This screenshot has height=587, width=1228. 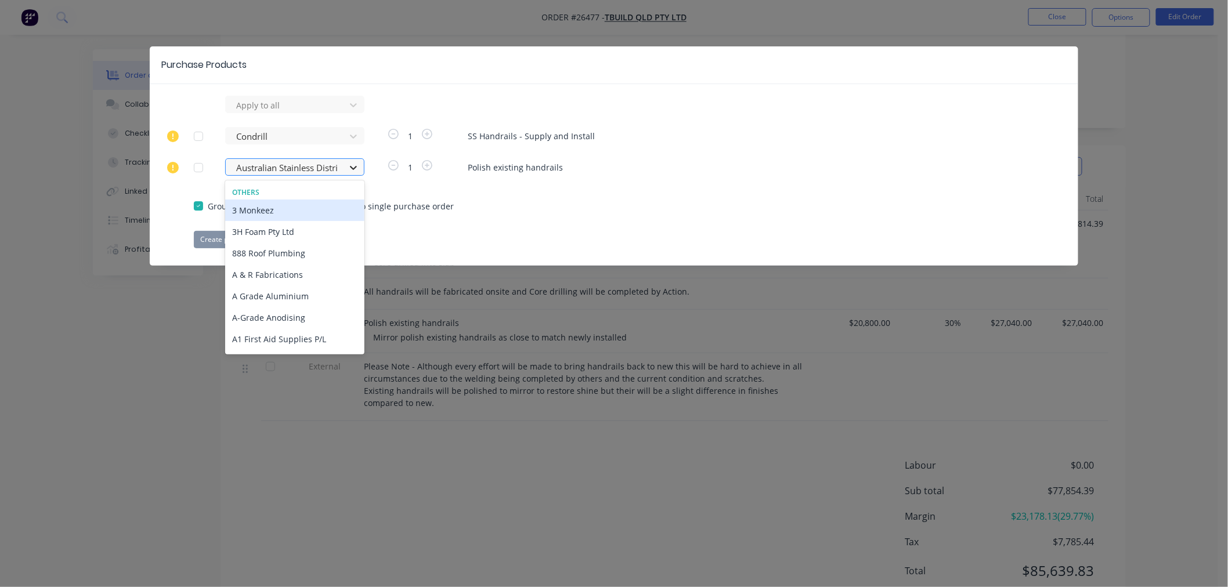 I want to click on div: A & R Fabrications, so click(x=295, y=275).